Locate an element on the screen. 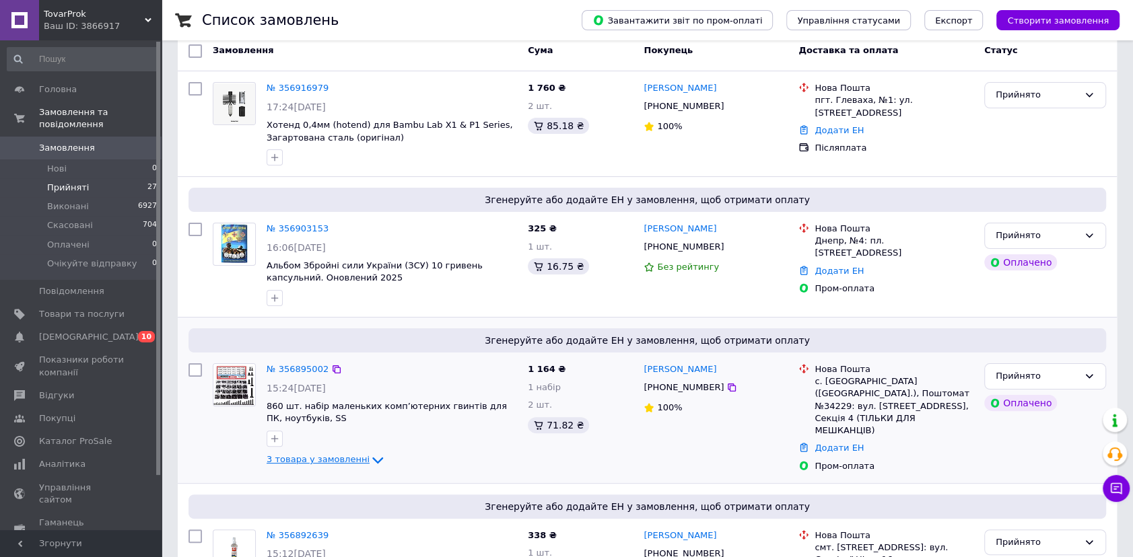 Image resolution: width=1133 pixels, height=557 pixels. span: 3 товара у замовленні is located at coordinates (318, 460).